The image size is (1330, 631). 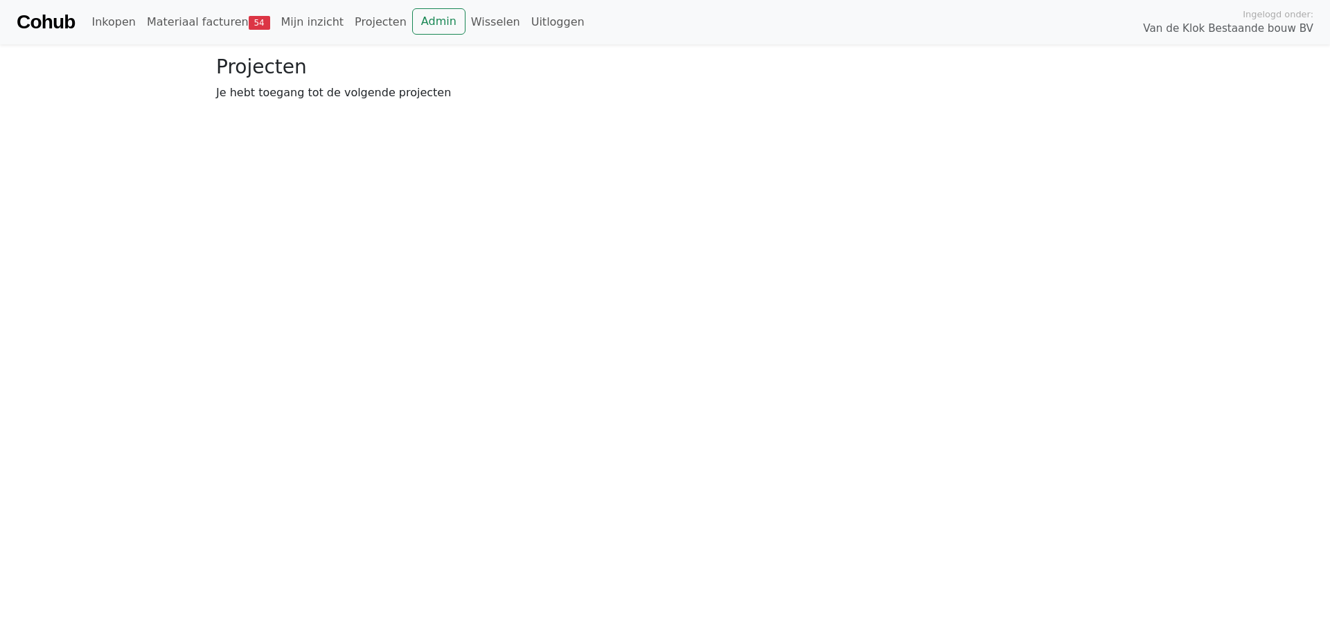 I want to click on span: Van de Klok Bestaande bouw BV, so click(x=1228, y=28).